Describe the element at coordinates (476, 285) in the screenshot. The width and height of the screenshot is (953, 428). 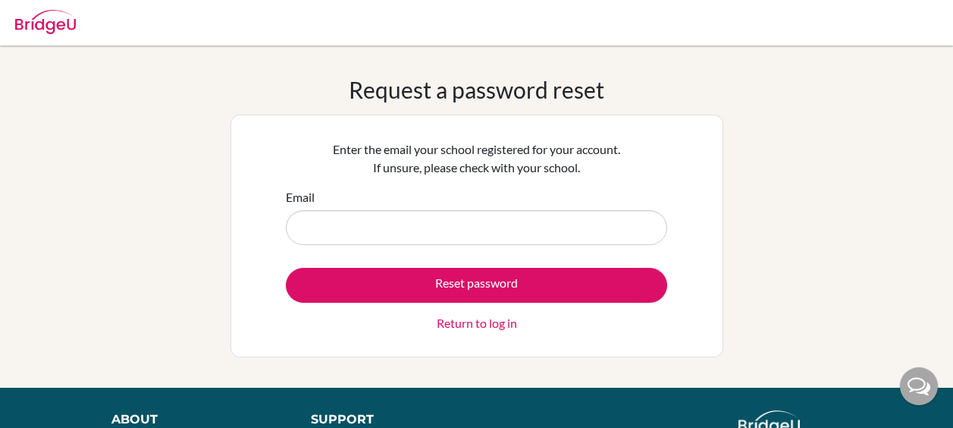
I see `button: Reset password` at that location.